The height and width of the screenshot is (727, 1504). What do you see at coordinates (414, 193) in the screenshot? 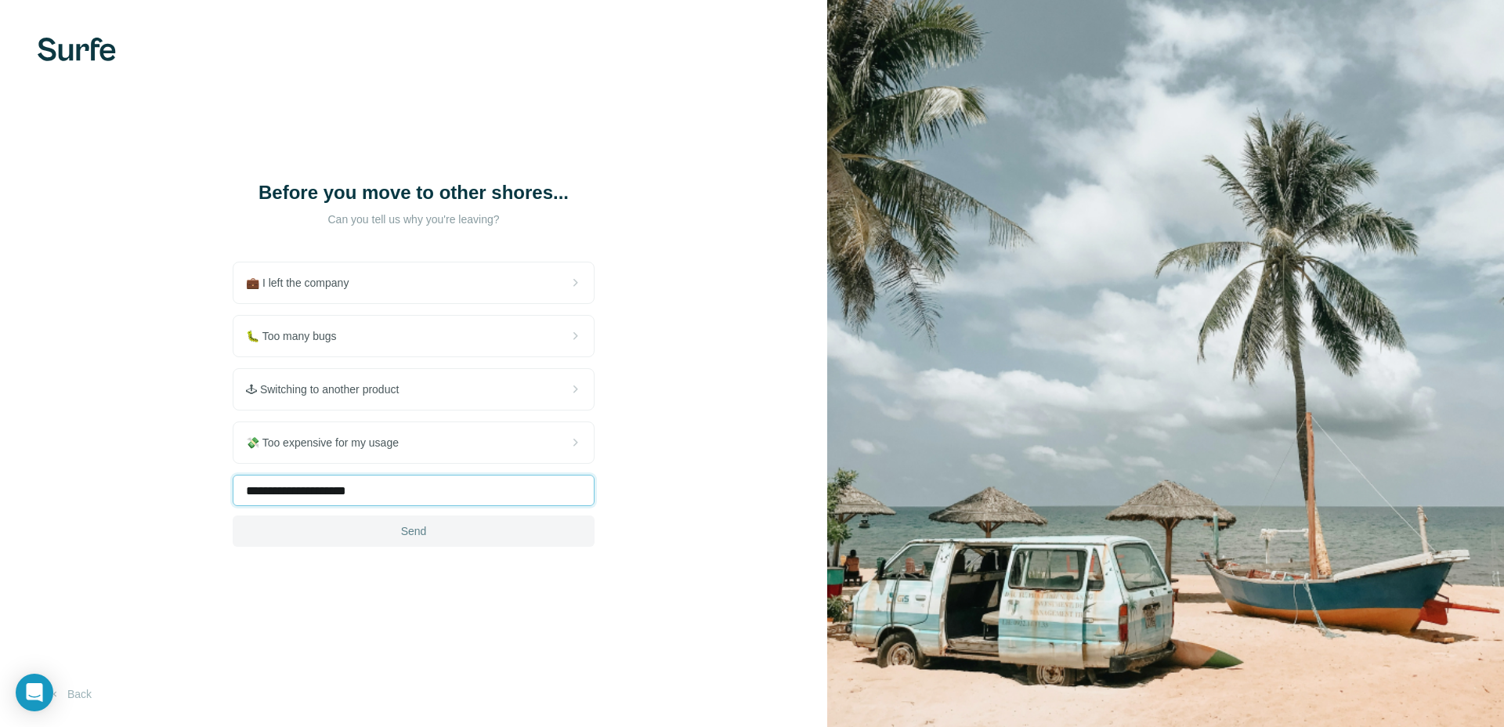
I see `h1: Before you move to other shores...` at bounding box center [414, 193].